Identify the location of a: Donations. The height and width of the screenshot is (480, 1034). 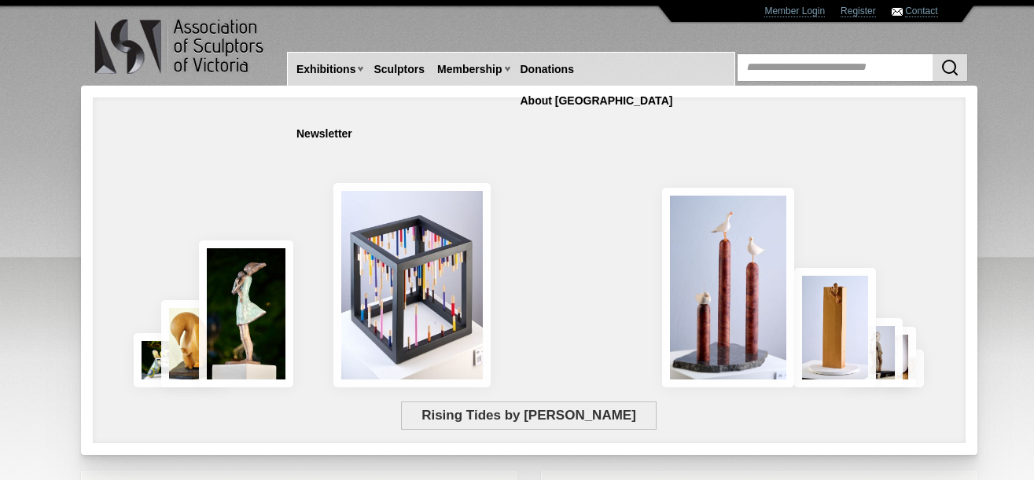
(547, 69).